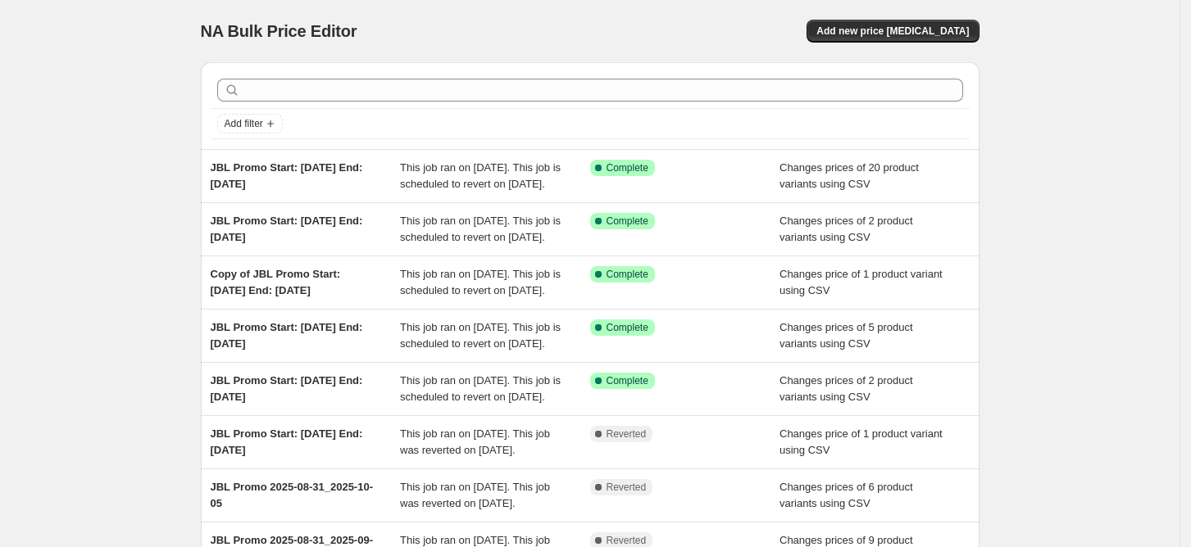  I want to click on span: Changes prices of 5 product variants using CSV, so click(846, 335).